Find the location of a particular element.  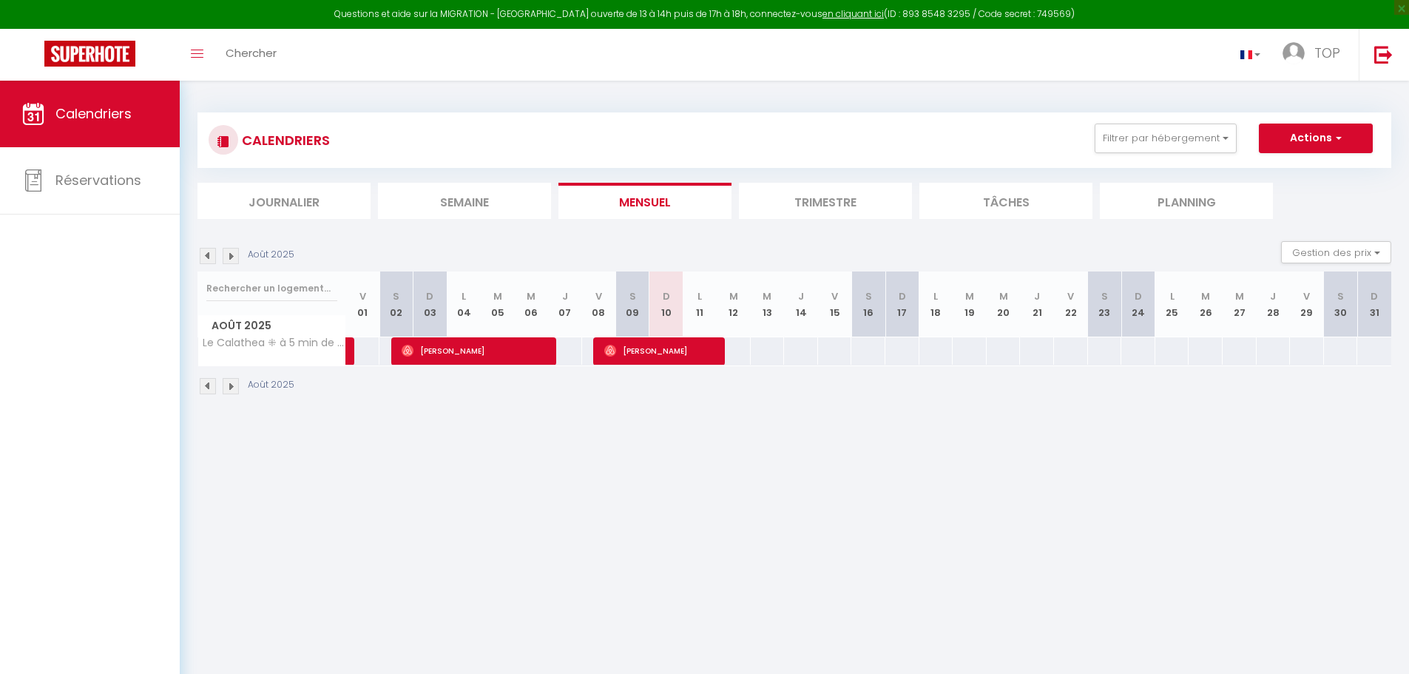

span: TOP is located at coordinates (1327, 53).